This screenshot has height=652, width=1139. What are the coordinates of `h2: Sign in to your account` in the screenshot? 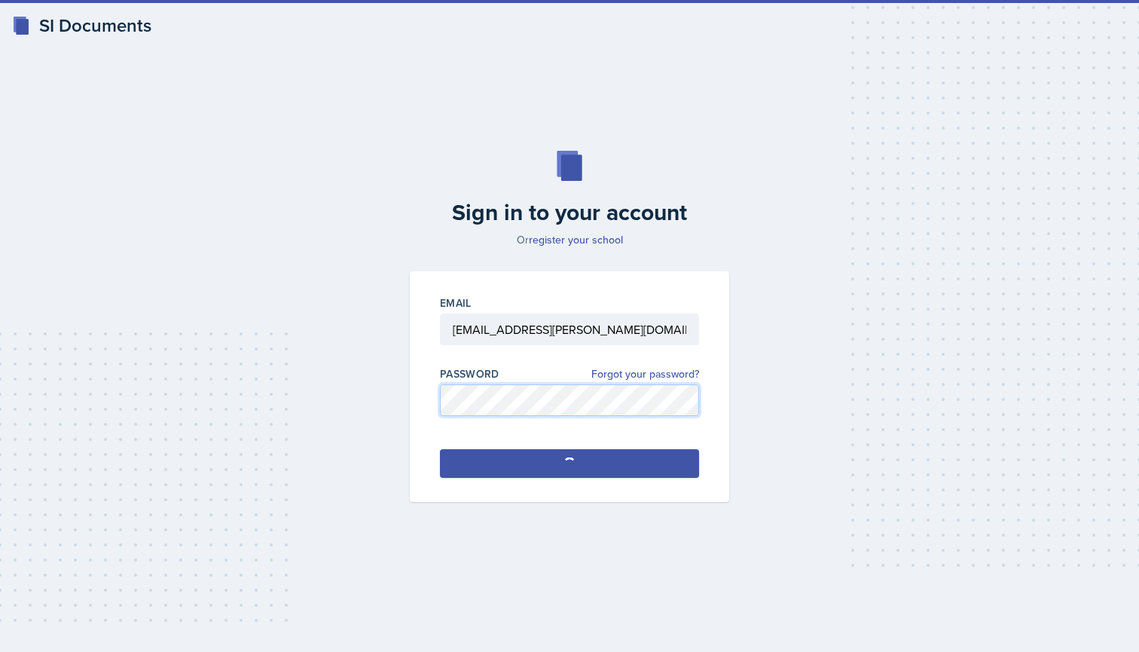 It's located at (570, 212).